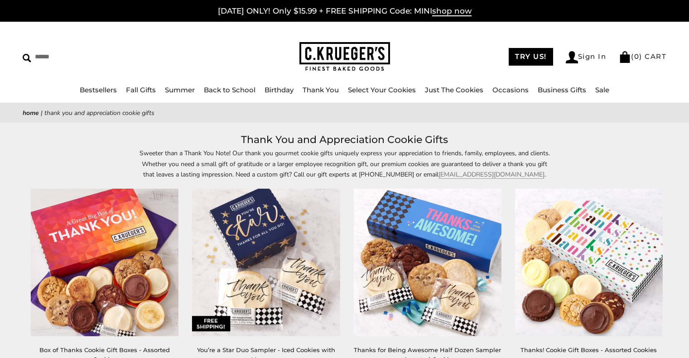  I want to click on a: Birthday, so click(279, 90).